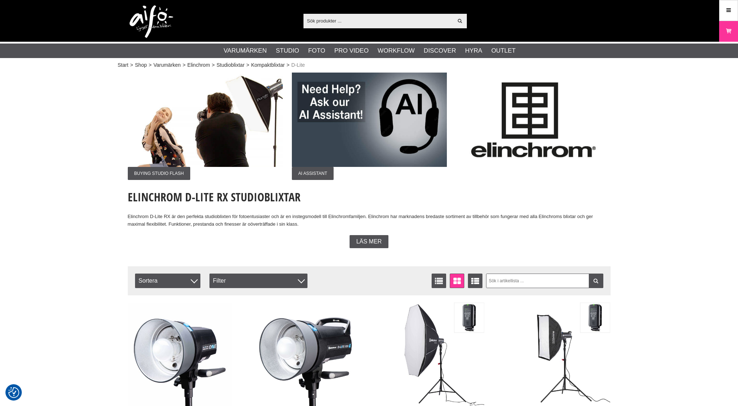 This screenshot has width=738, height=406. I want to click on a: Filtrera, so click(596, 281).